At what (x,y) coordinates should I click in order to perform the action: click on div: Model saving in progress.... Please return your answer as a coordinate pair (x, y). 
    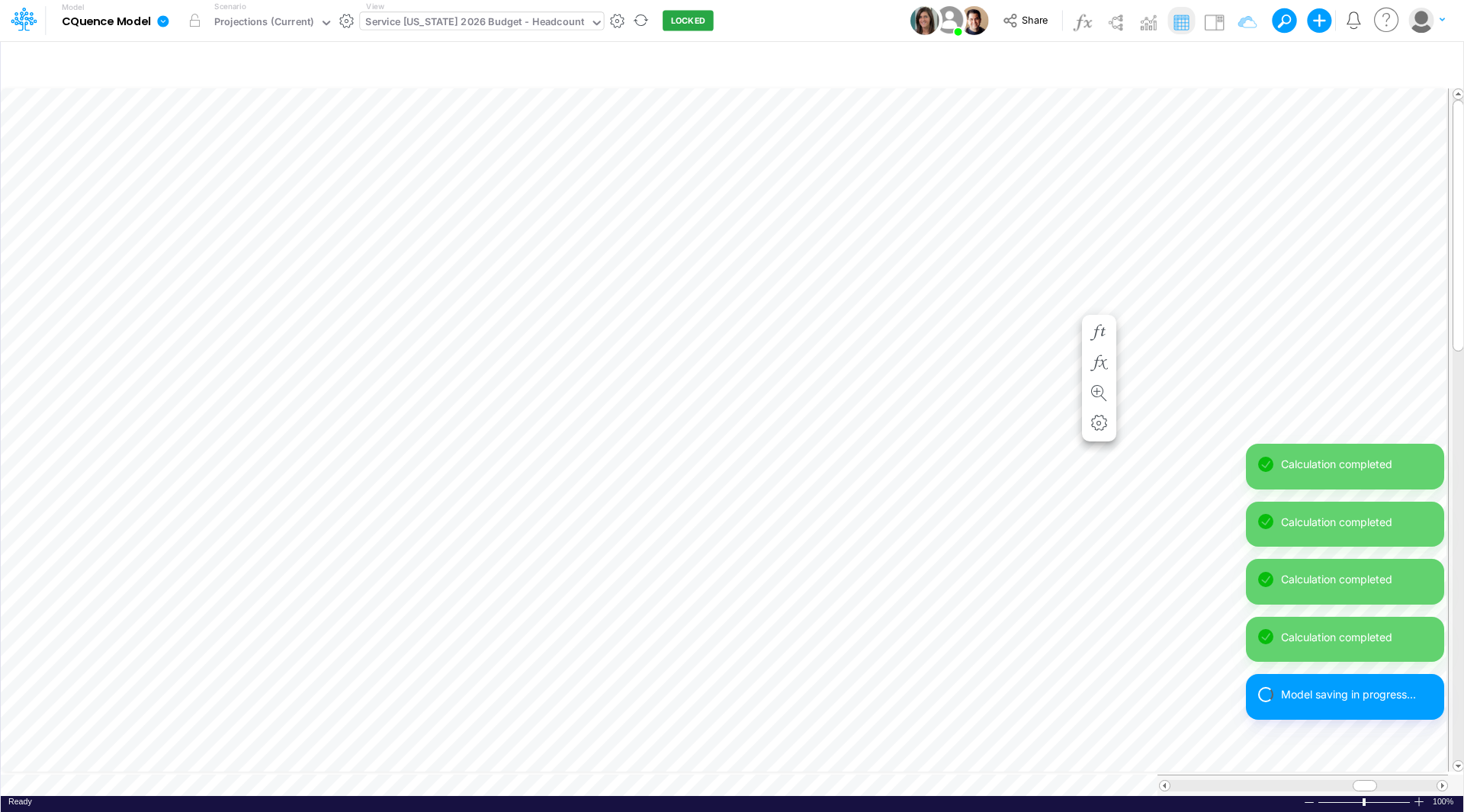
    Looking at the image, I should click on (1356, 693).